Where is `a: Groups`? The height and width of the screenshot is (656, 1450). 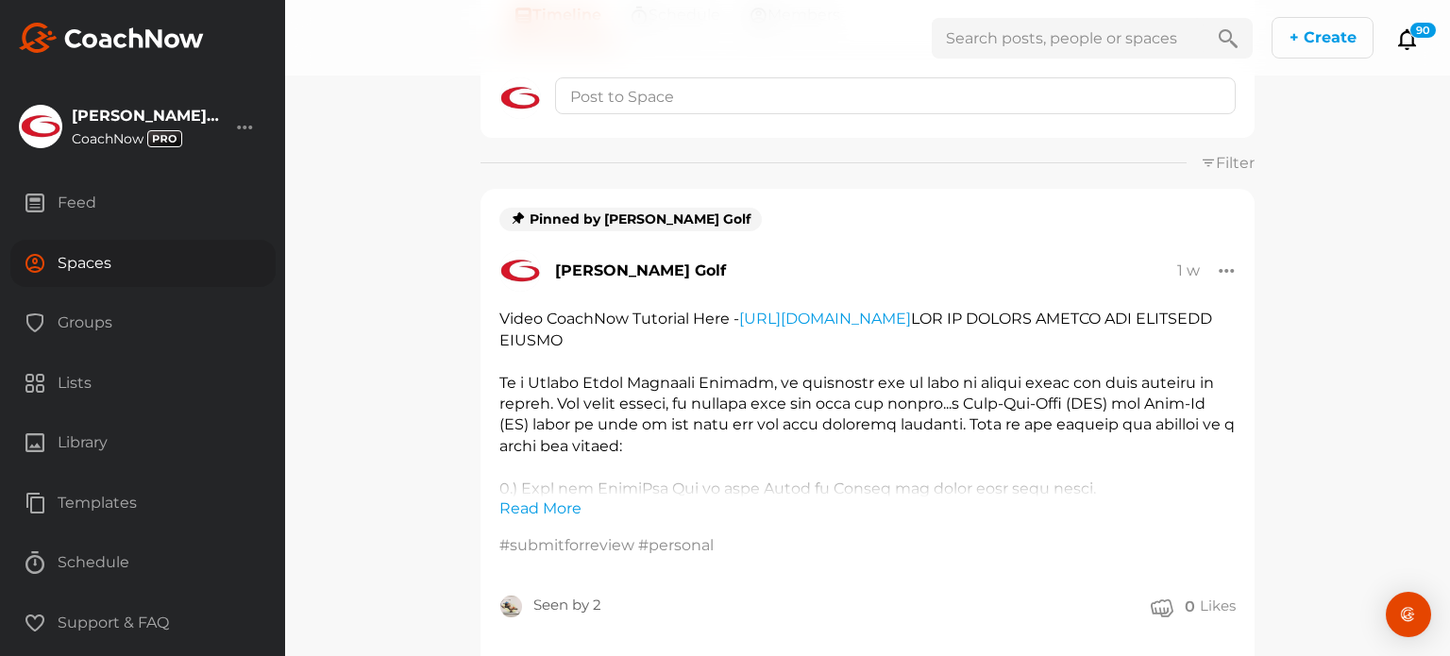 a: Groups is located at coordinates (143, 329).